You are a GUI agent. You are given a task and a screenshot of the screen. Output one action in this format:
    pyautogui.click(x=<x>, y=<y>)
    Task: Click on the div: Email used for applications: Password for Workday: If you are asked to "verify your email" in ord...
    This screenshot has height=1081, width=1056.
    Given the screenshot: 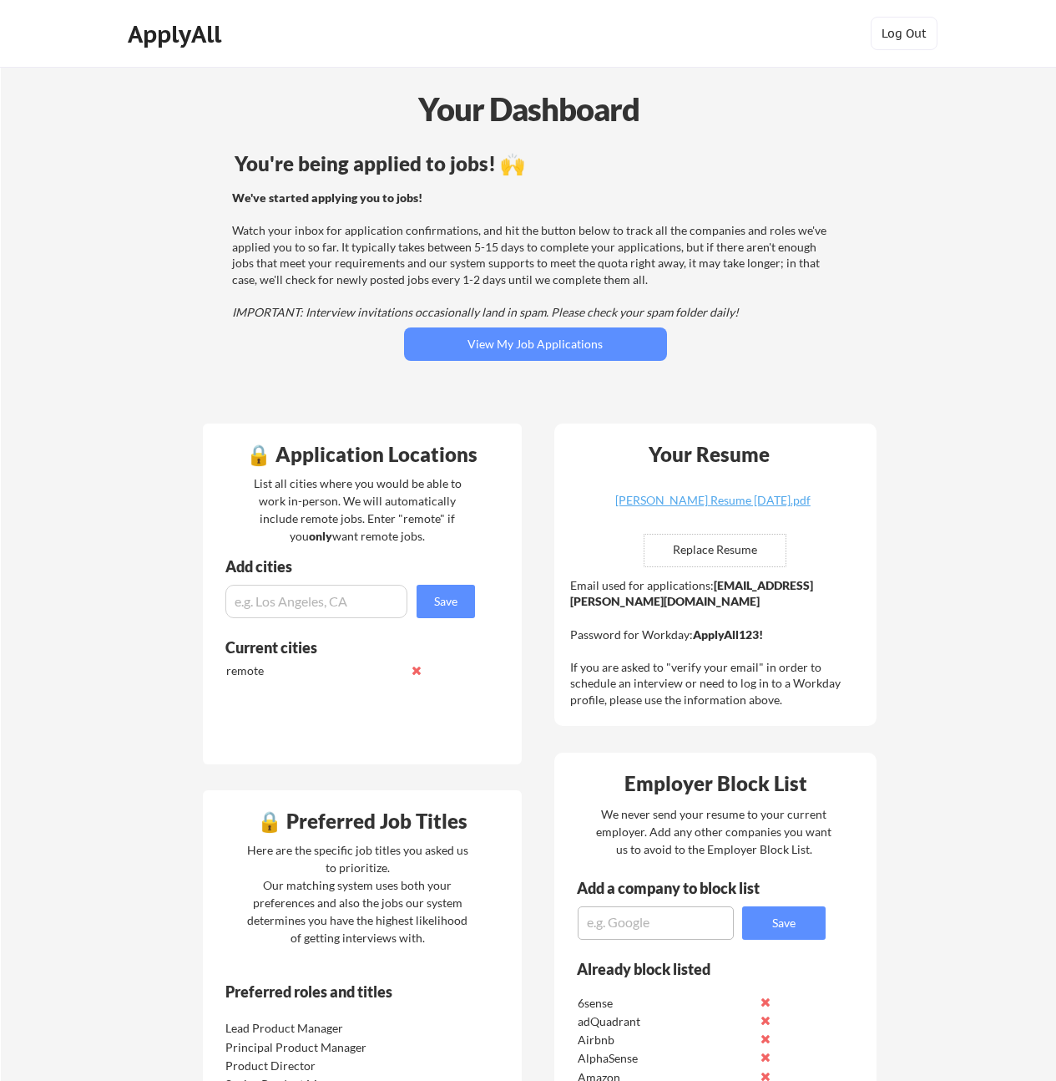 What is the action you would take?
    pyautogui.click(x=717, y=642)
    